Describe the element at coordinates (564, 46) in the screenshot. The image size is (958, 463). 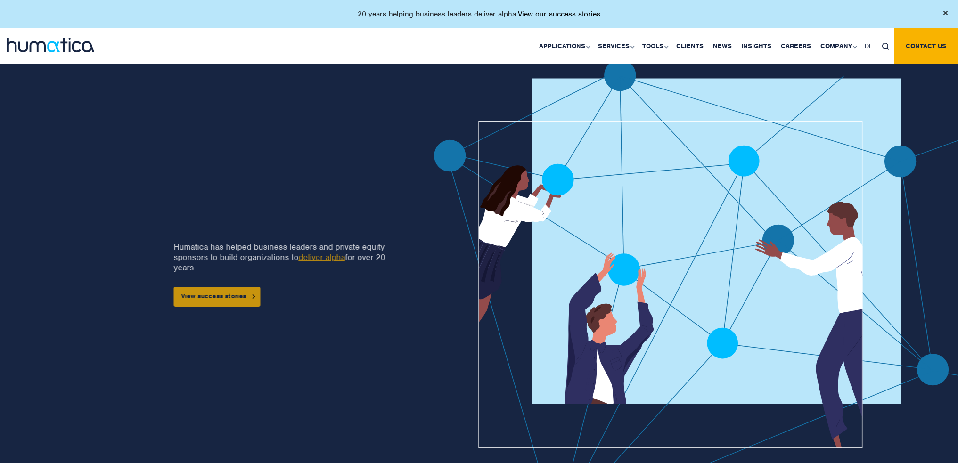
I see `a: Applications` at that location.